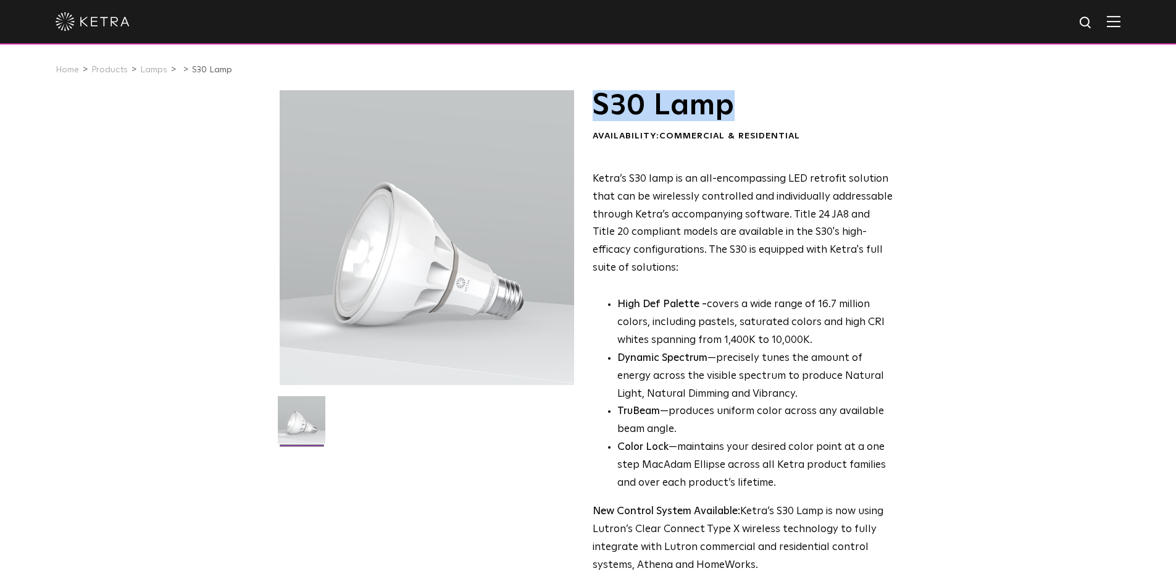 This screenshot has width=1176, height=584. Describe the element at coordinates (643, 446) in the screenshot. I see `strong: Color Lock` at that location.